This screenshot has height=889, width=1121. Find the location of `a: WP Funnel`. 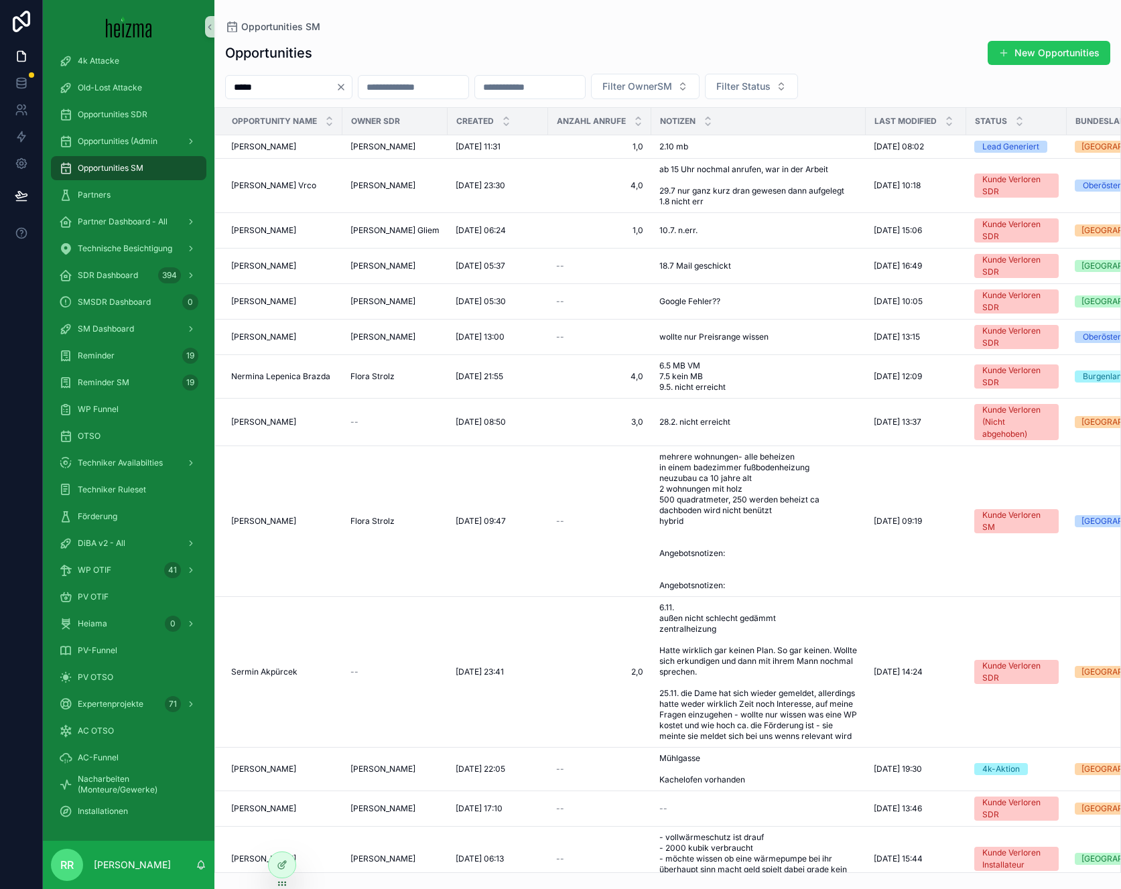

a: WP Funnel is located at coordinates (129, 409).